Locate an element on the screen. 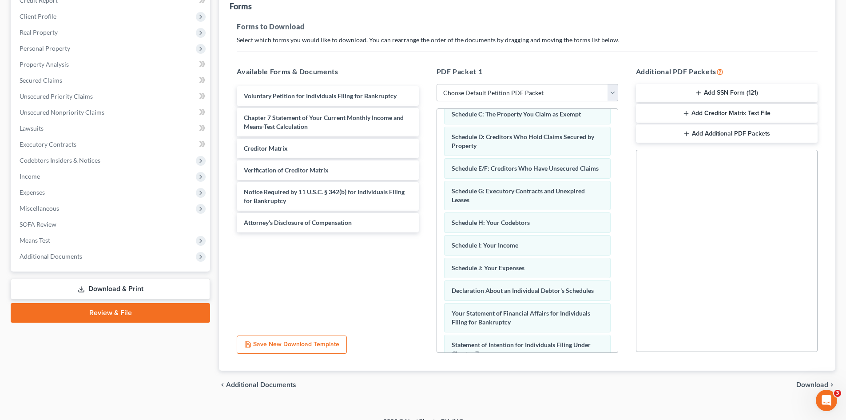 This screenshot has width=846, height=420. span: Unsecured Priority Claims is located at coordinates (56, 96).